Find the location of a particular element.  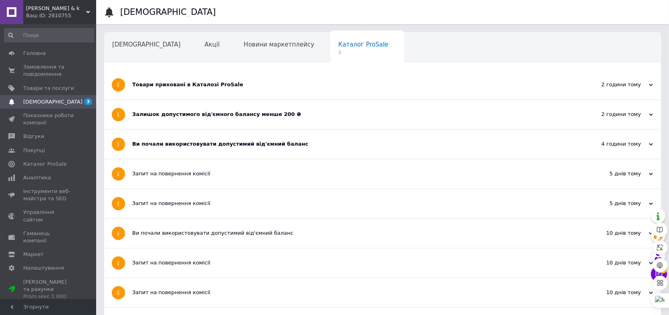

div: Ваш ID: 2810755 is located at coordinates (61, 16).